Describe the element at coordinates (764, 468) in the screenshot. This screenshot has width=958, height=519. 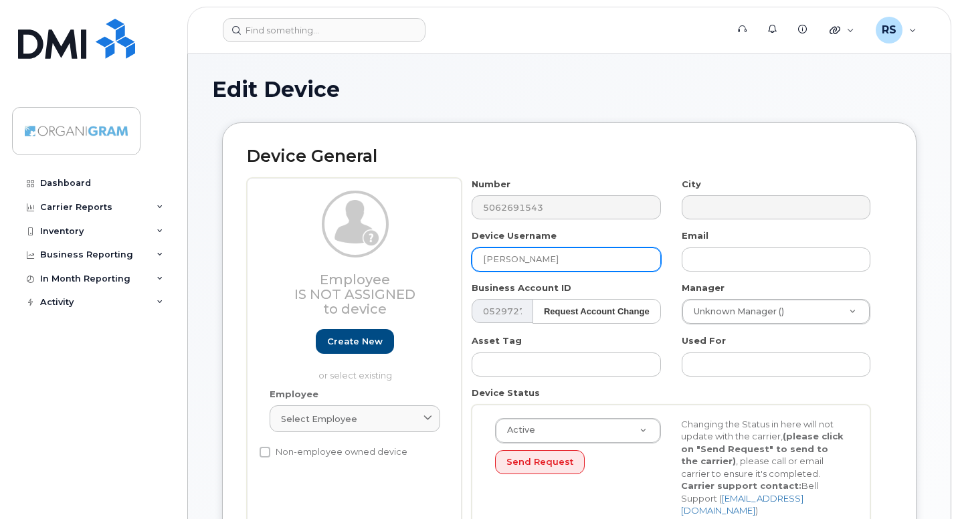
I see `div: Changing the Status in here will not update with the carrier, , please call or email carrier to e...` at that location.